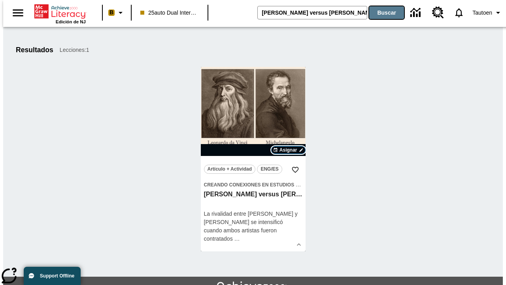 The height and width of the screenshot is (285, 506). I want to click on span: Lecciones : 1, so click(74, 50).